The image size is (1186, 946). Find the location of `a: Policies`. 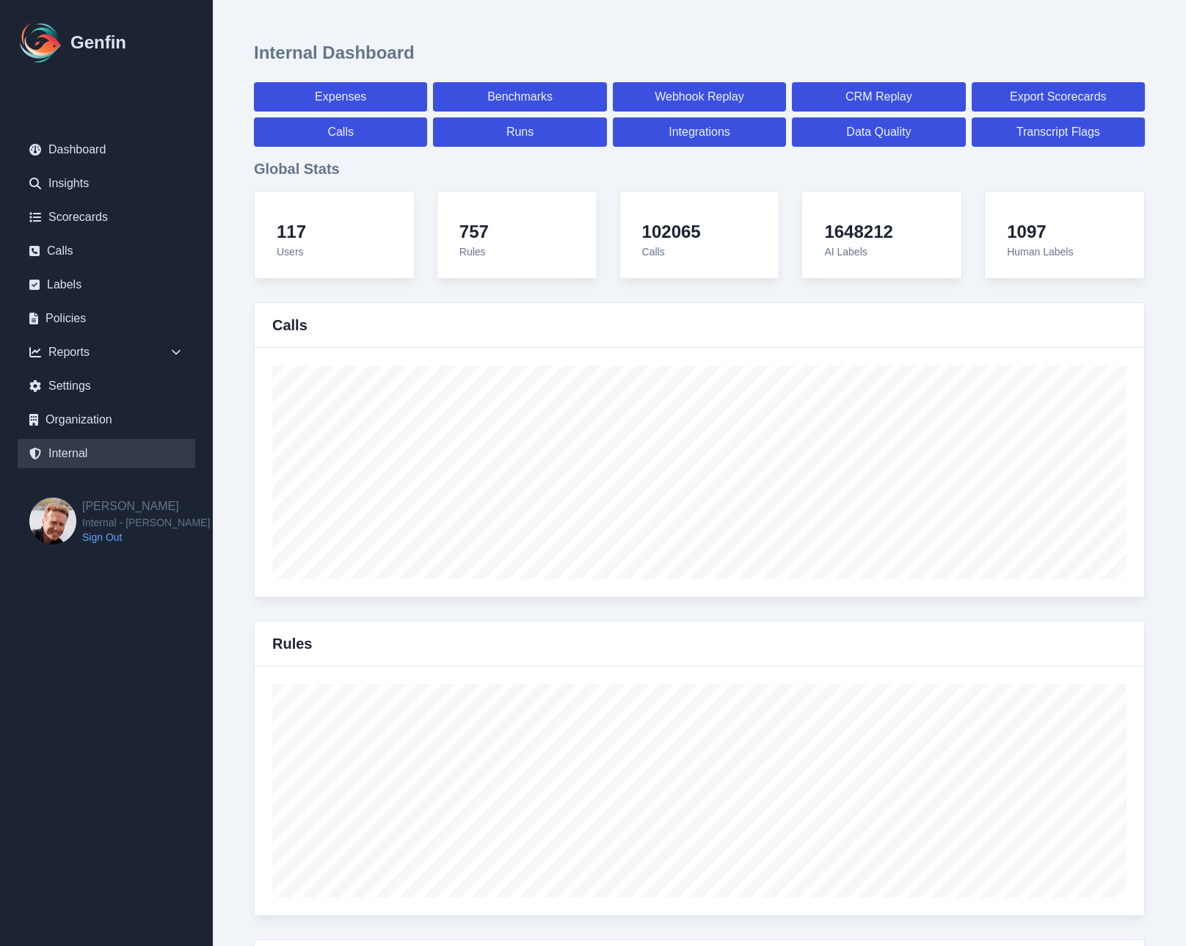

a: Policies is located at coordinates (106, 318).